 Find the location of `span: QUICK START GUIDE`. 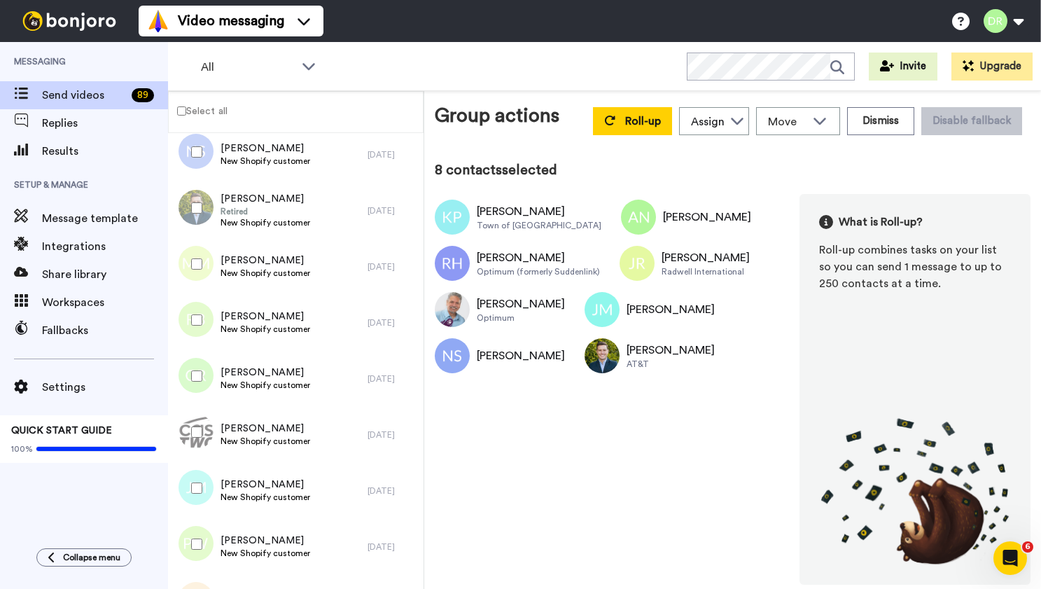

span: QUICK START GUIDE is located at coordinates (62, 431).